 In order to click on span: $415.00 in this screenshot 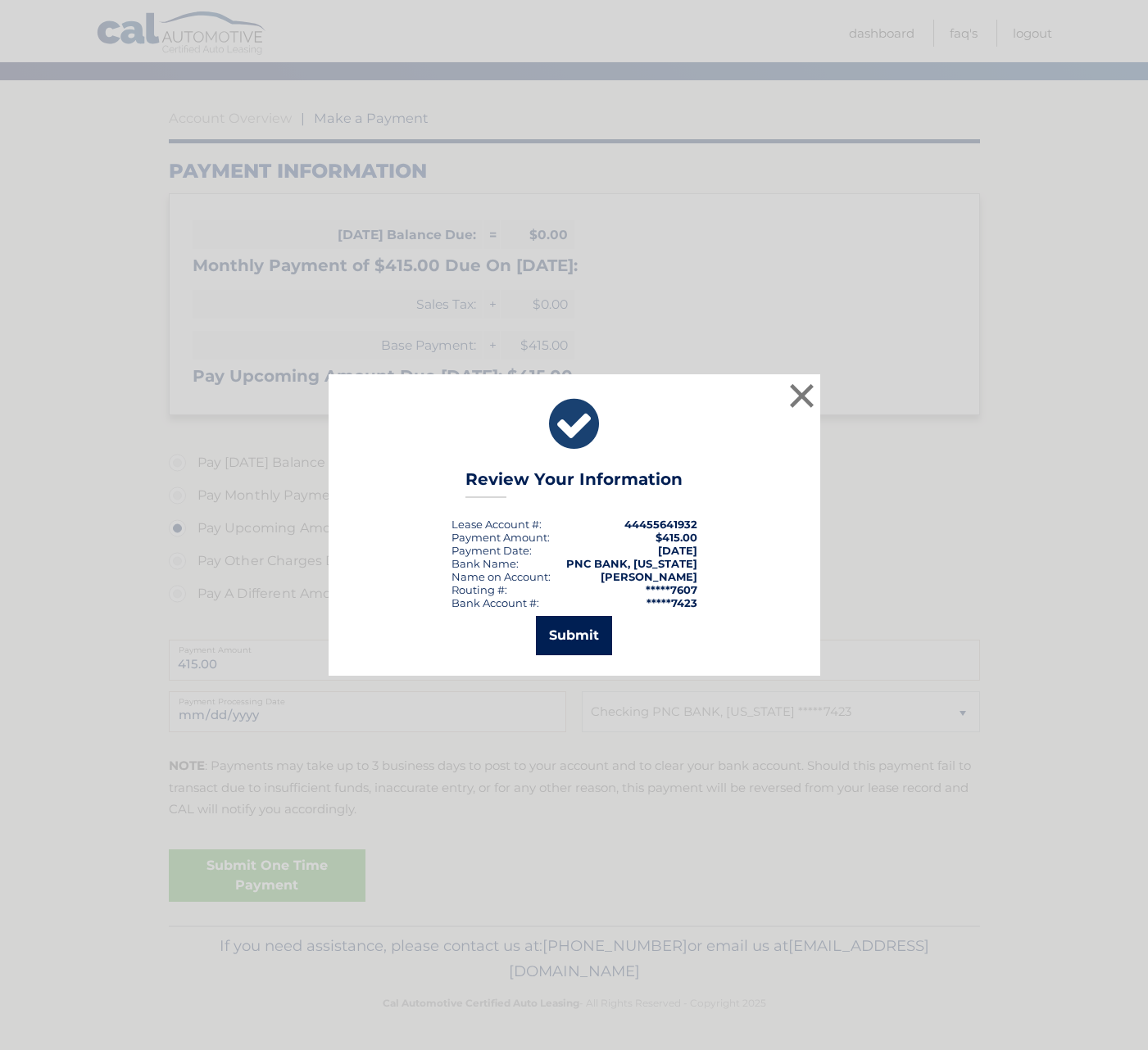, I will do `click(676, 537)`.